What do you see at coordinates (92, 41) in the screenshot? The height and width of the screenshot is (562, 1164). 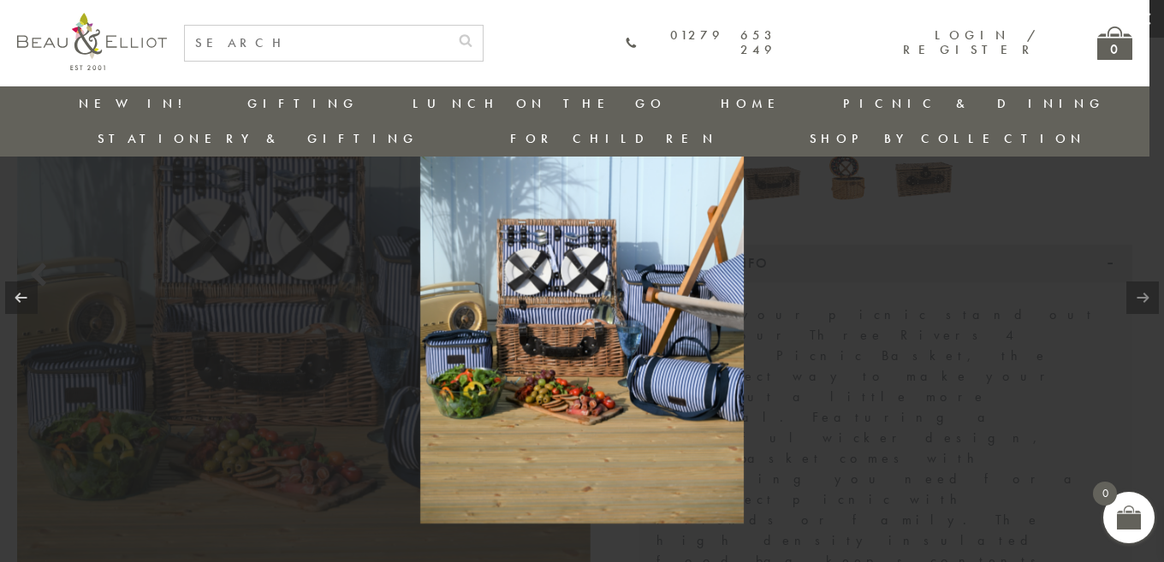 I see `img: logo` at bounding box center [92, 41].